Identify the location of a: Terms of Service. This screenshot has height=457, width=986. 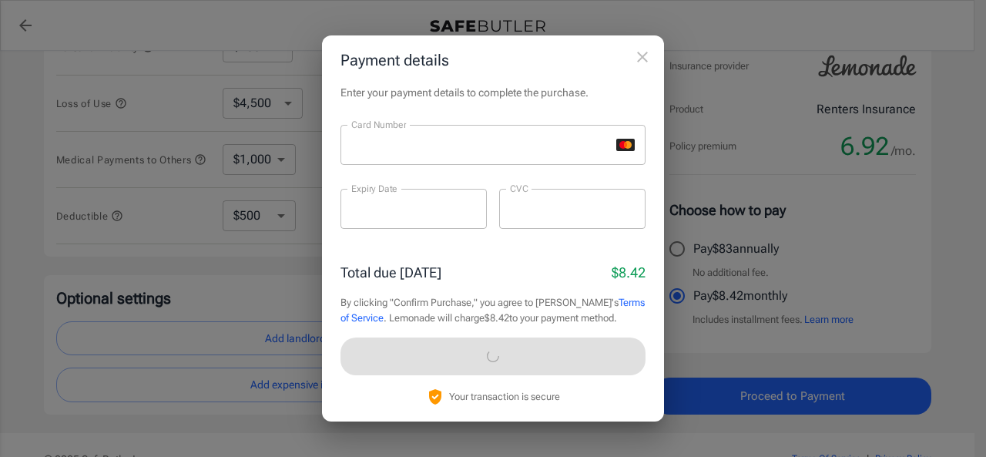
(492, 310).